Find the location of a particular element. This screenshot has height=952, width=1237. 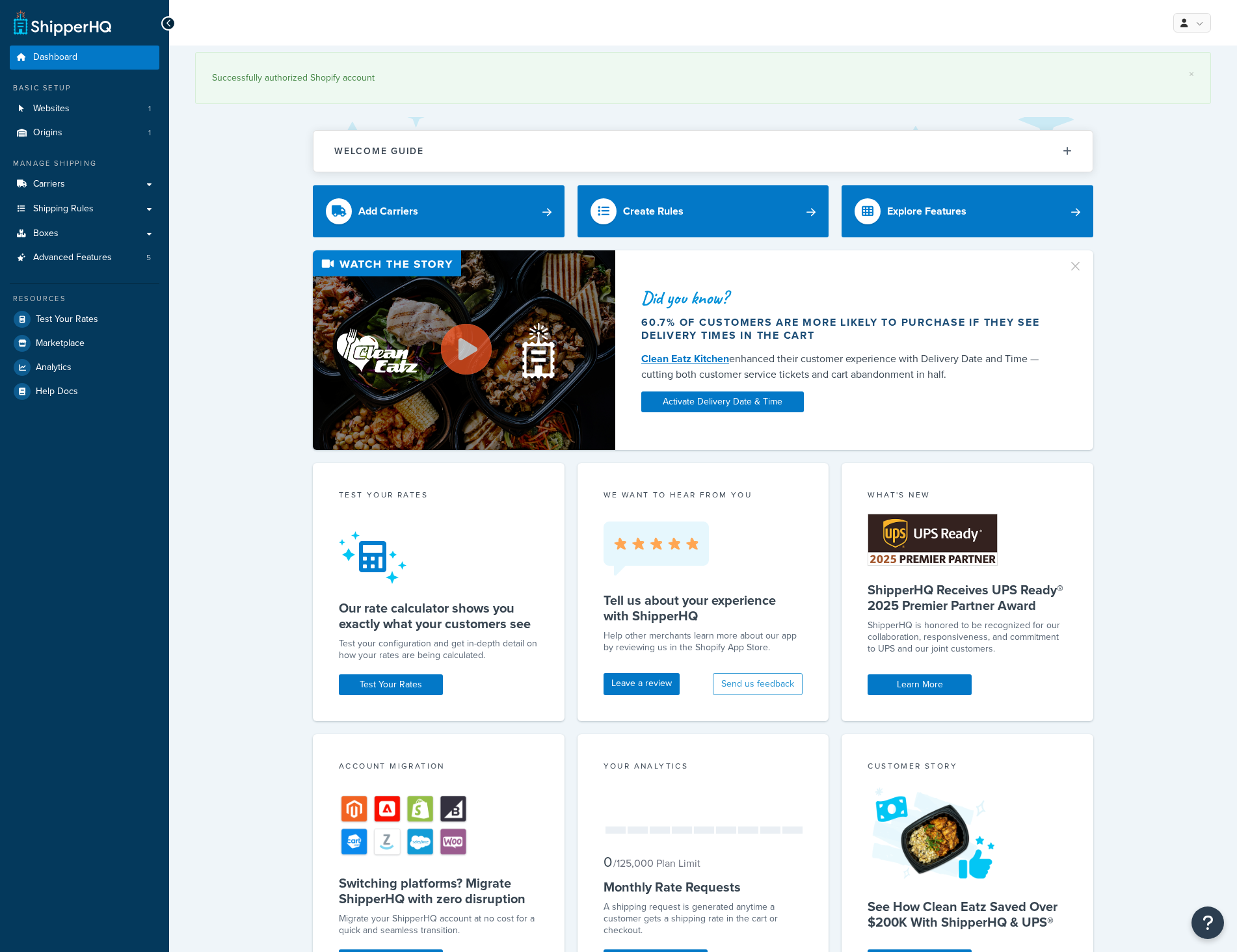

span: Origins is located at coordinates (47, 132).